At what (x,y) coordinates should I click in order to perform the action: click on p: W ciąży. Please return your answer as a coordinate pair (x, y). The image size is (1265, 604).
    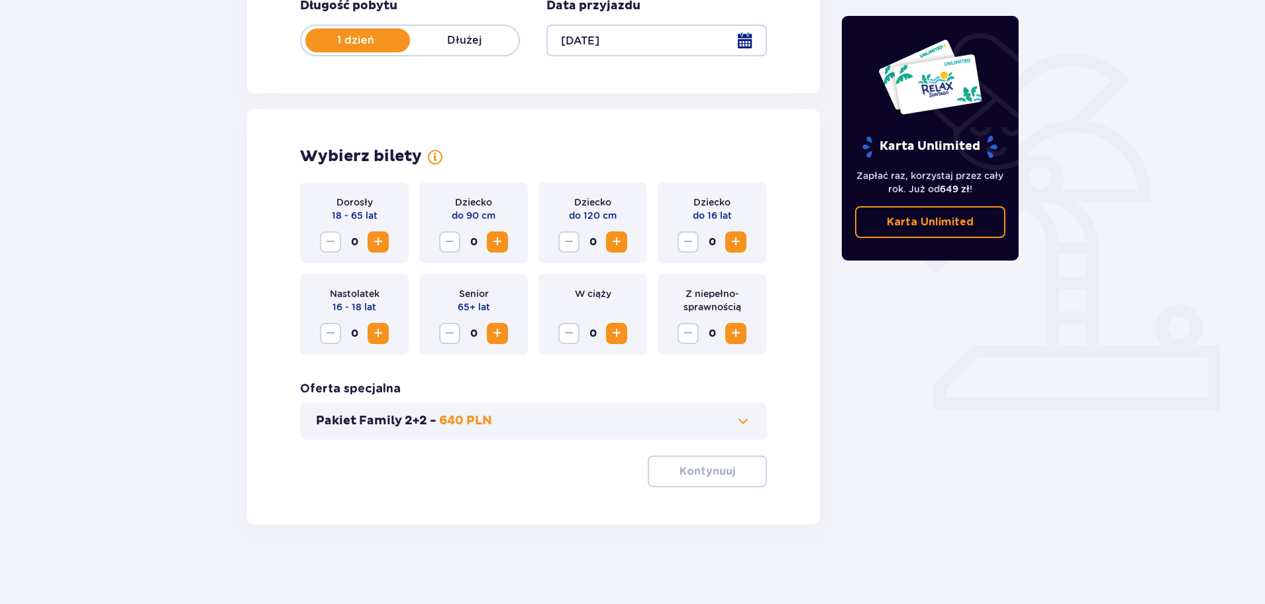
    Looking at the image, I should click on (593, 293).